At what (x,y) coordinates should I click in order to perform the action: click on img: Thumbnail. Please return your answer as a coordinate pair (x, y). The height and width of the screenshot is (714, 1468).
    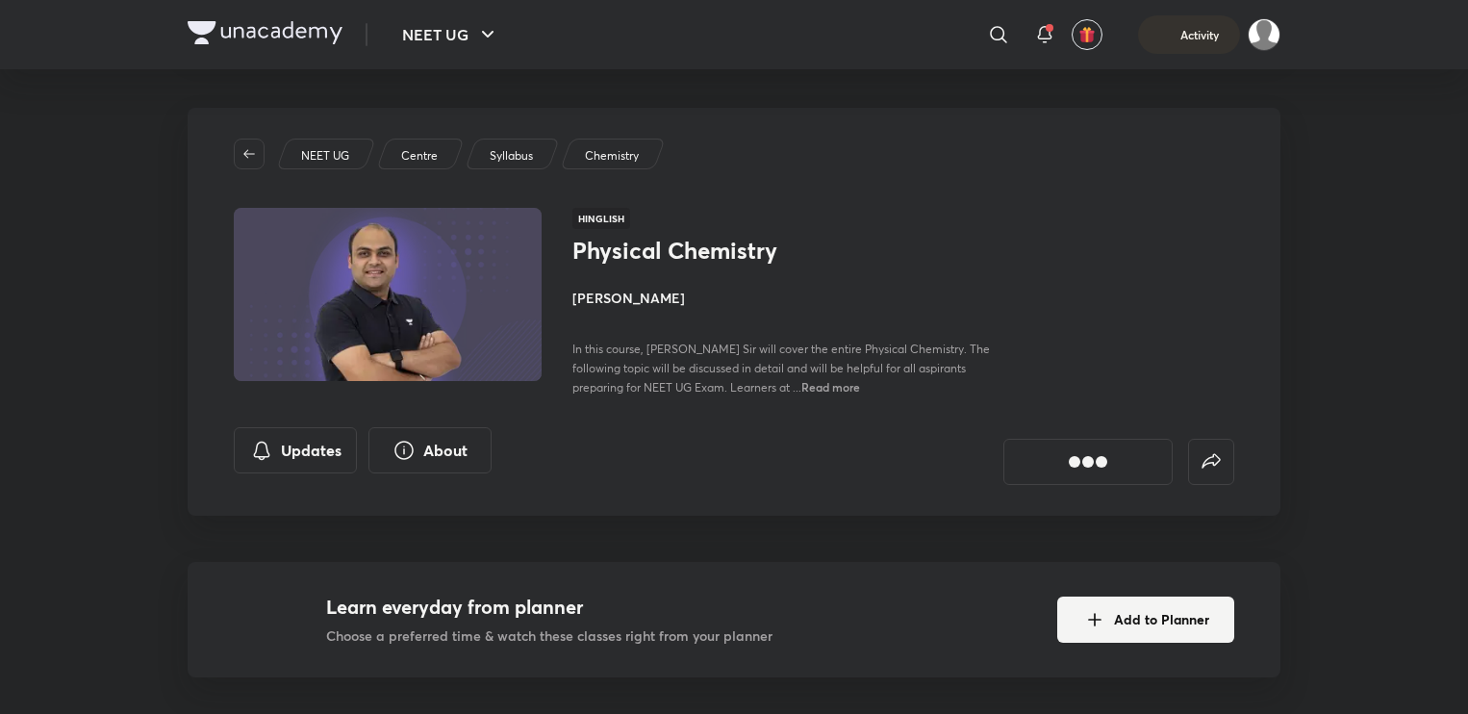
    Looking at the image, I should click on (388, 294).